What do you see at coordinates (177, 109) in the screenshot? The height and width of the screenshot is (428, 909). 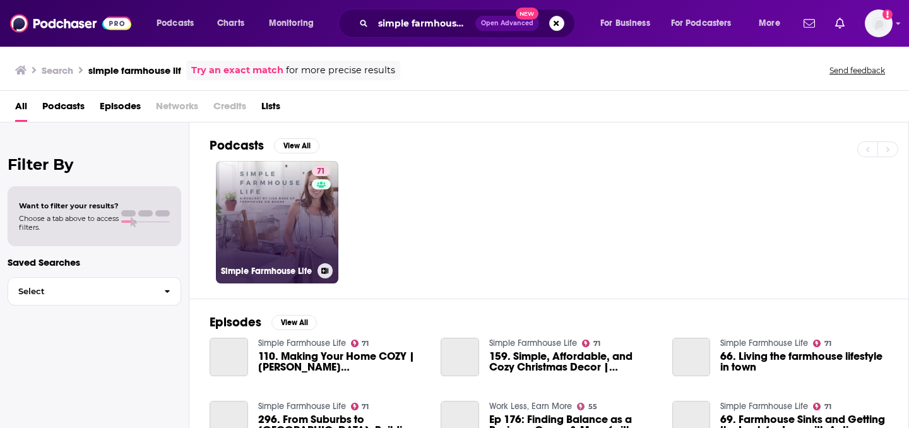 I see `span: Networks` at bounding box center [177, 109].